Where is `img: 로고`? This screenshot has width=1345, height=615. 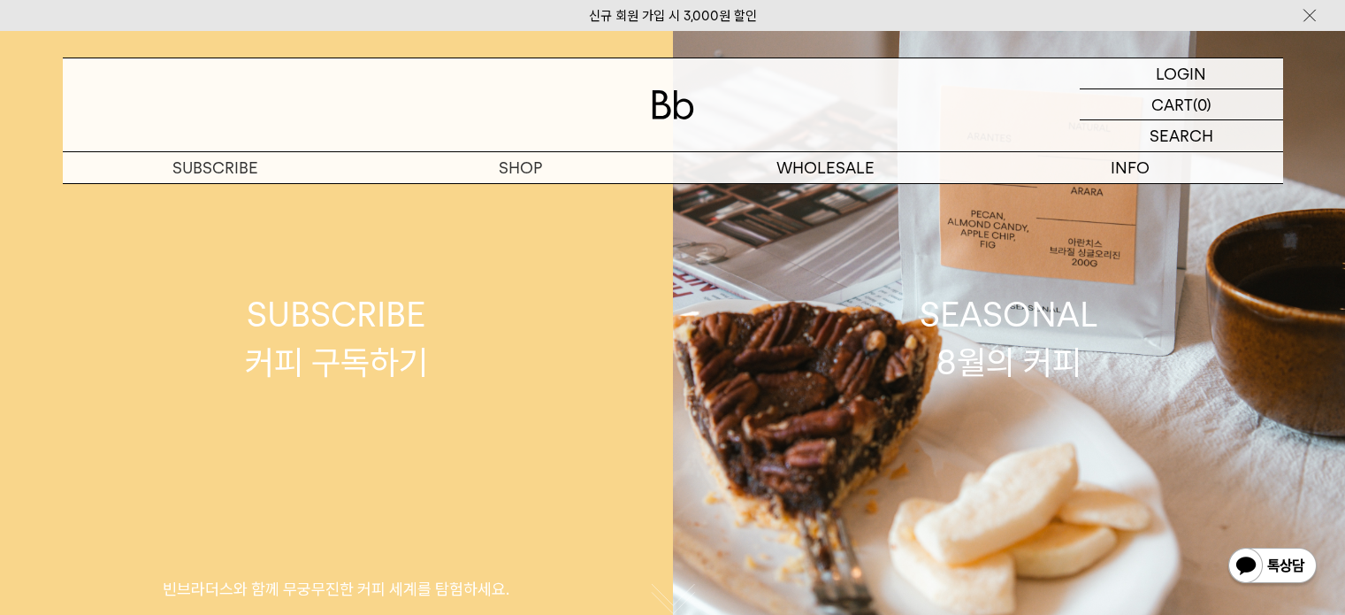 img: 로고 is located at coordinates (673, 104).